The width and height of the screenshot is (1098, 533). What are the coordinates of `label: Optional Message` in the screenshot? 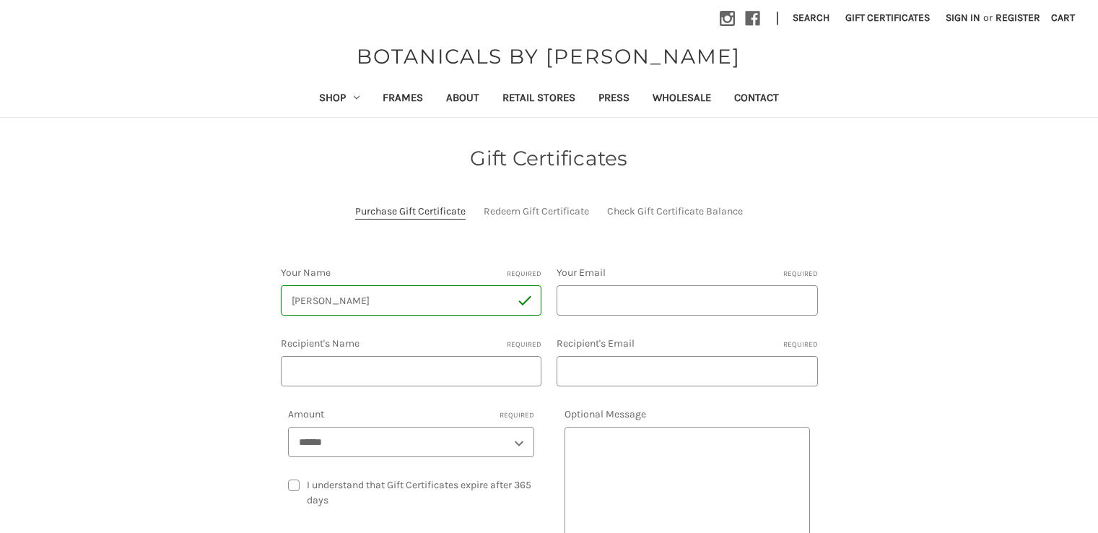 It's located at (687, 414).